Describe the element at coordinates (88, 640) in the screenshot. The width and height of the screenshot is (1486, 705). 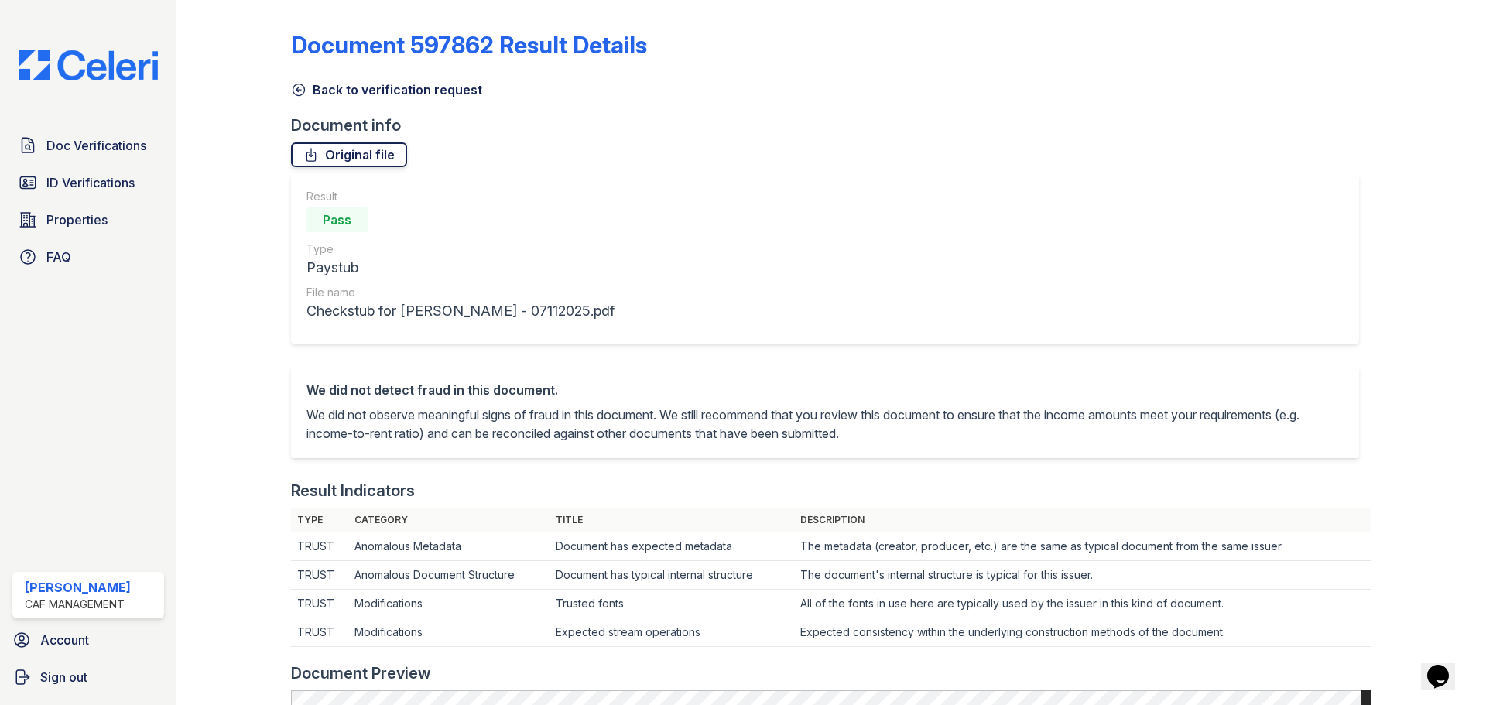
I see `a: Account` at that location.